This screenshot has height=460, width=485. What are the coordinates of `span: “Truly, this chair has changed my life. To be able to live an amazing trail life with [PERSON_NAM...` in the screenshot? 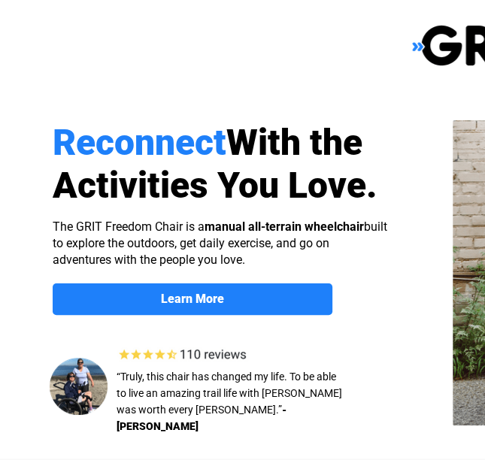 It's located at (229, 393).